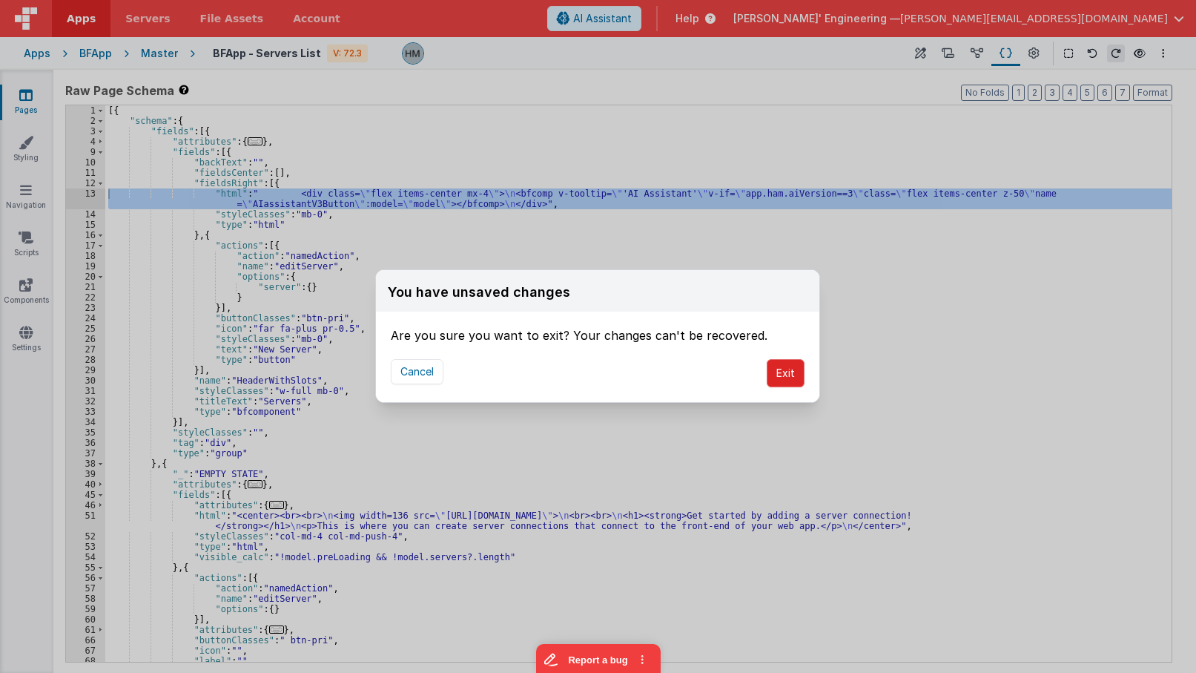  Describe the element at coordinates (417, 372) in the screenshot. I see `button: Cancel` at that location.